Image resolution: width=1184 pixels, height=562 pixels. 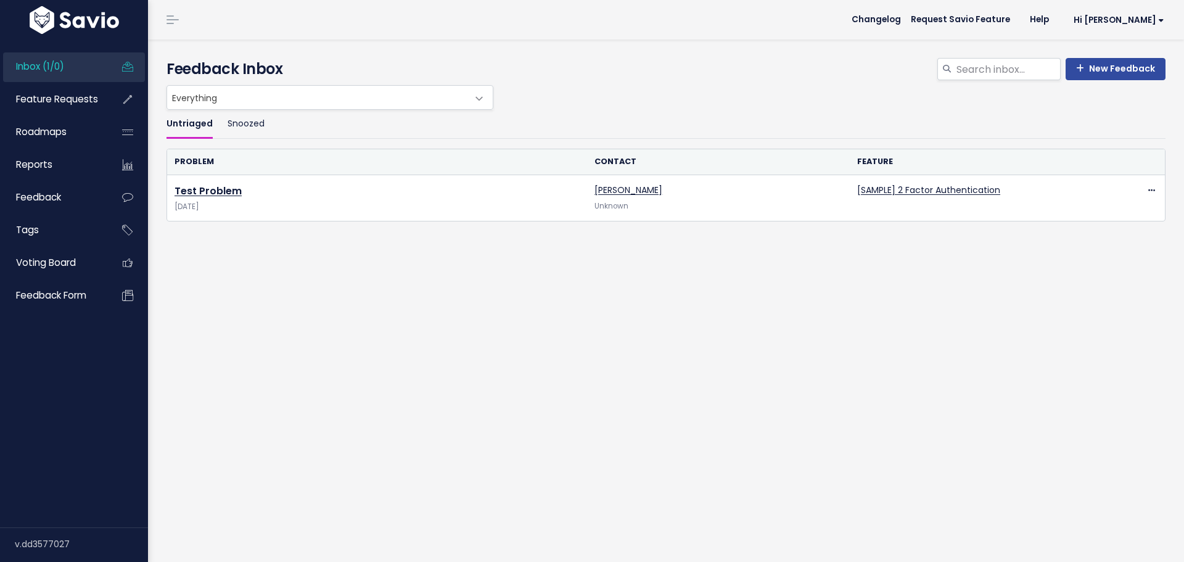 I want to click on span: Tags, so click(x=27, y=229).